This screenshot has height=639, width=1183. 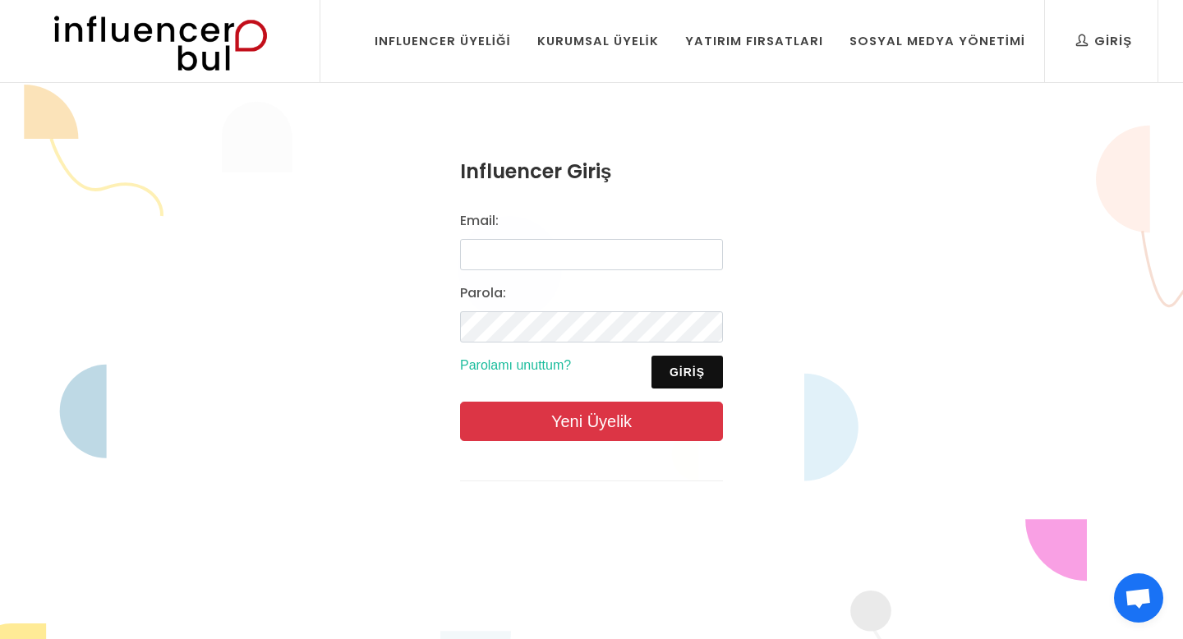 I want to click on div: Yatırım Fırsatları, so click(x=754, y=41).